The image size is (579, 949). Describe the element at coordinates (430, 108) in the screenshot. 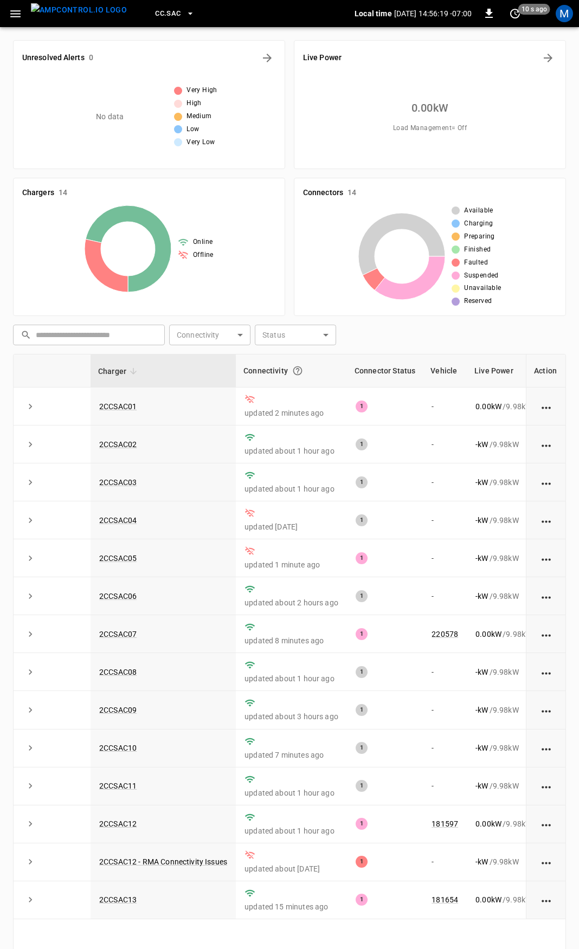

I see `h6: 0.00 kW` at that location.